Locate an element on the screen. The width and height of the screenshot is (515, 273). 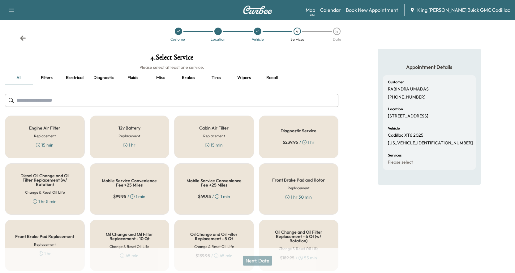
button: Wipers is located at coordinates (244, 78).